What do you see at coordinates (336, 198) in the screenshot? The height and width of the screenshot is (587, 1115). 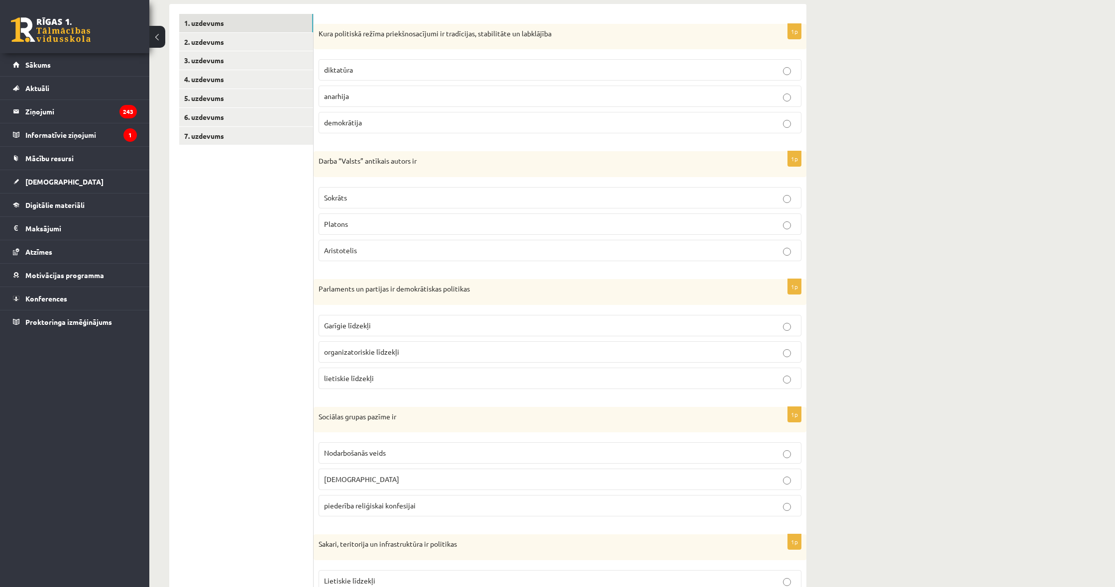 I see `span: Sokrāts` at bounding box center [336, 198].